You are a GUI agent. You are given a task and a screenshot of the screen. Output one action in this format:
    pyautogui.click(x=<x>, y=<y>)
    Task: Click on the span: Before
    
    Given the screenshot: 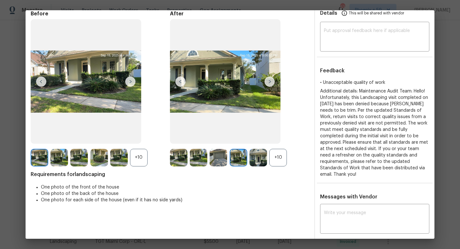 What is the action you would take?
    pyautogui.click(x=100, y=14)
    